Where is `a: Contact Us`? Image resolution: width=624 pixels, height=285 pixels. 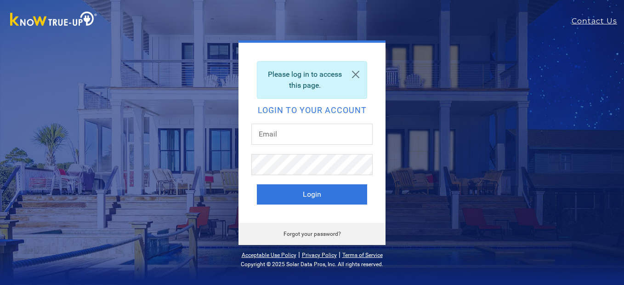 a: Contact Us is located at coordinates (598, 21).